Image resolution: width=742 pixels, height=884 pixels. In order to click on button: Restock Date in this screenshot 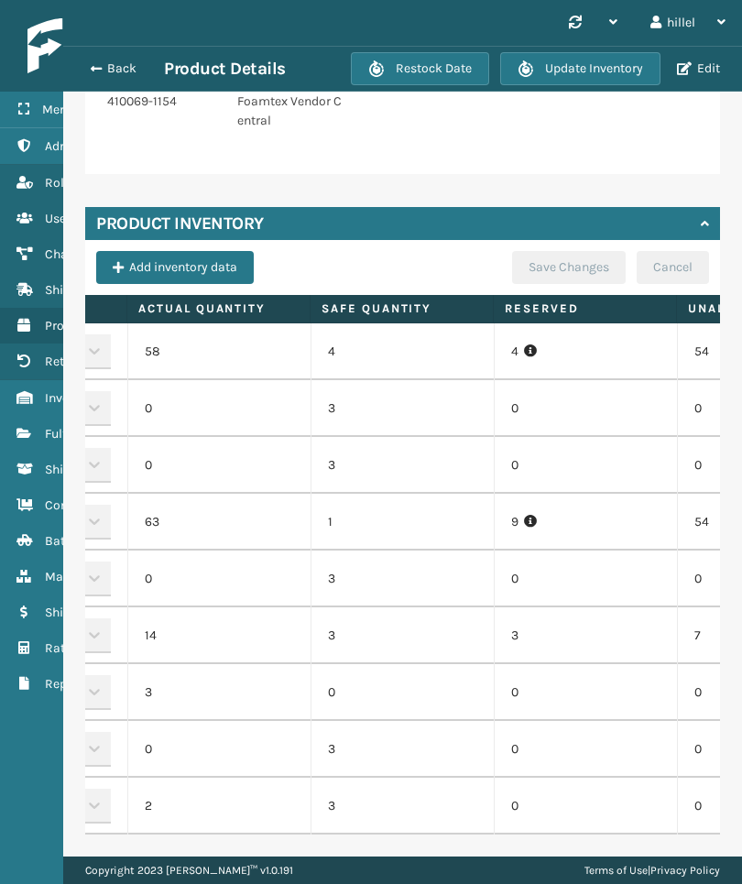, I will do `click(420, 69)`.